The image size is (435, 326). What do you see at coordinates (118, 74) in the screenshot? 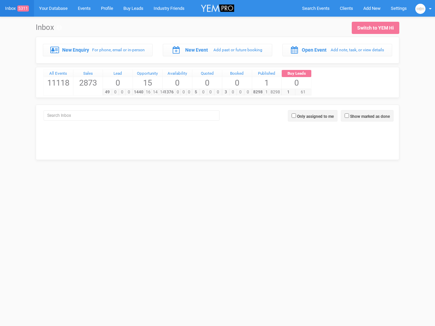
I see `div: Lead` at bounding box center [118, 74].